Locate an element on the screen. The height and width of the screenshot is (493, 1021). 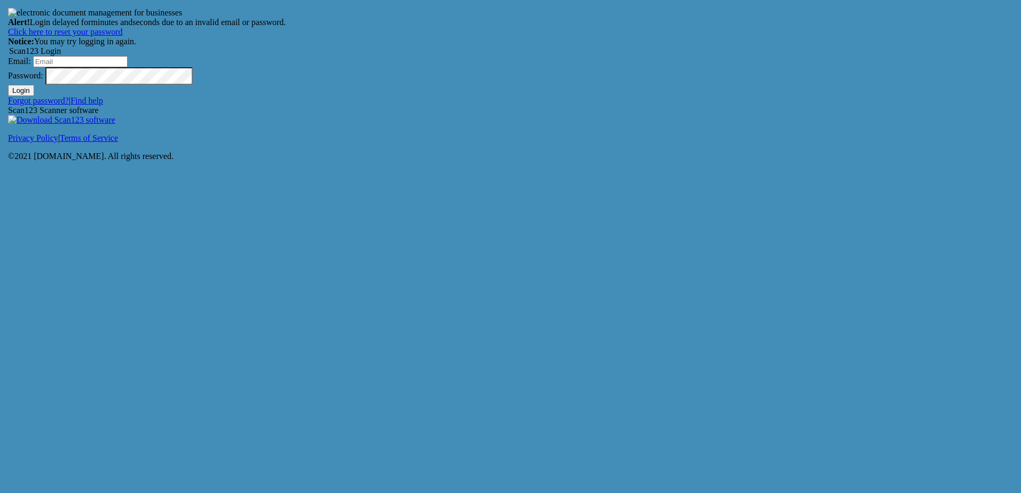
a: Find help is located at coordinates (86, 100).